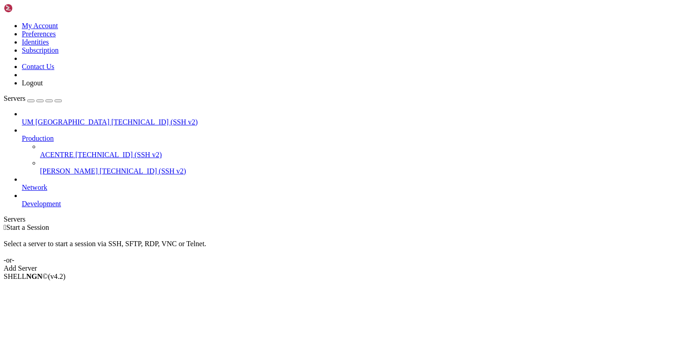 The width and height of the screenshot is (698, 337). I want to click on span: Development, so click(41, 204).